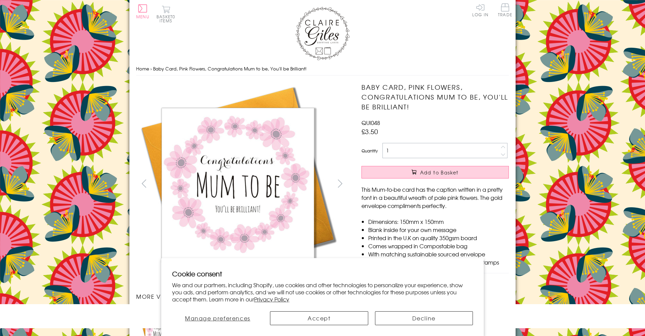 The width and height of the screenshot is (645, 336). I want to click on h2: Cookie consent, so click(323, 274).